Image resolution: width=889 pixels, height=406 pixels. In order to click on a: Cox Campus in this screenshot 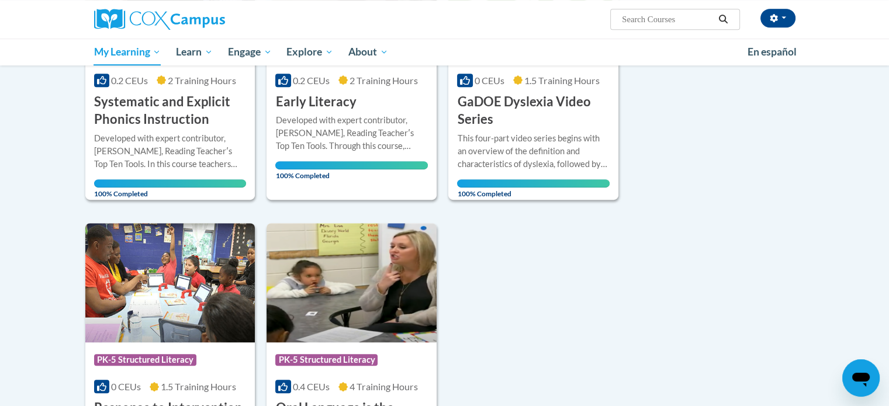, I will do `click(205, 19)`.